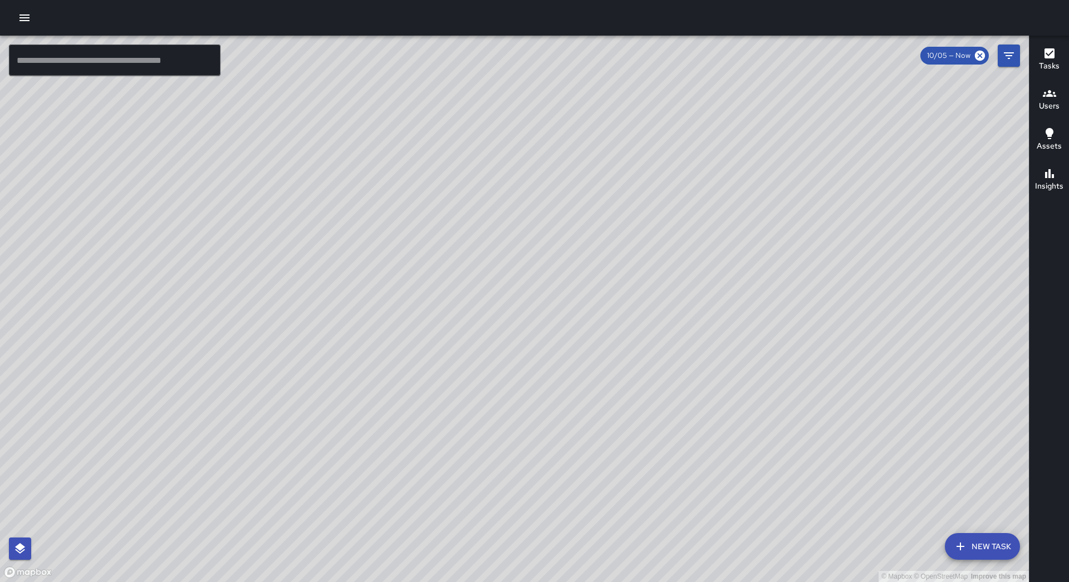 The width and height of the screenshot is (1069, 582). What do you see at coordinates (1049, 66) in the screenshot?
I see `h6: Tasks` at bounding box center [1049, 66].